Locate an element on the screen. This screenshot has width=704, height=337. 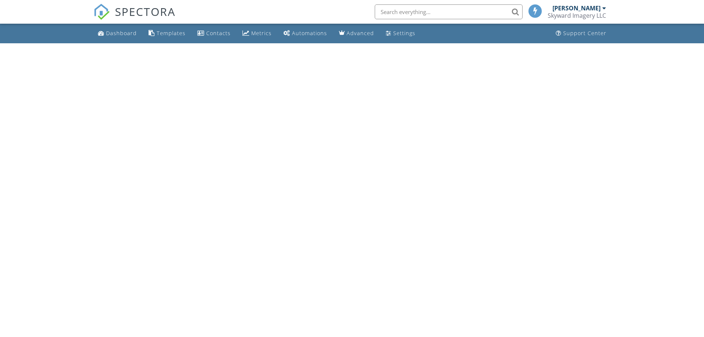
div: Skyward Imagery LLC is located at coordinates (577, 16).